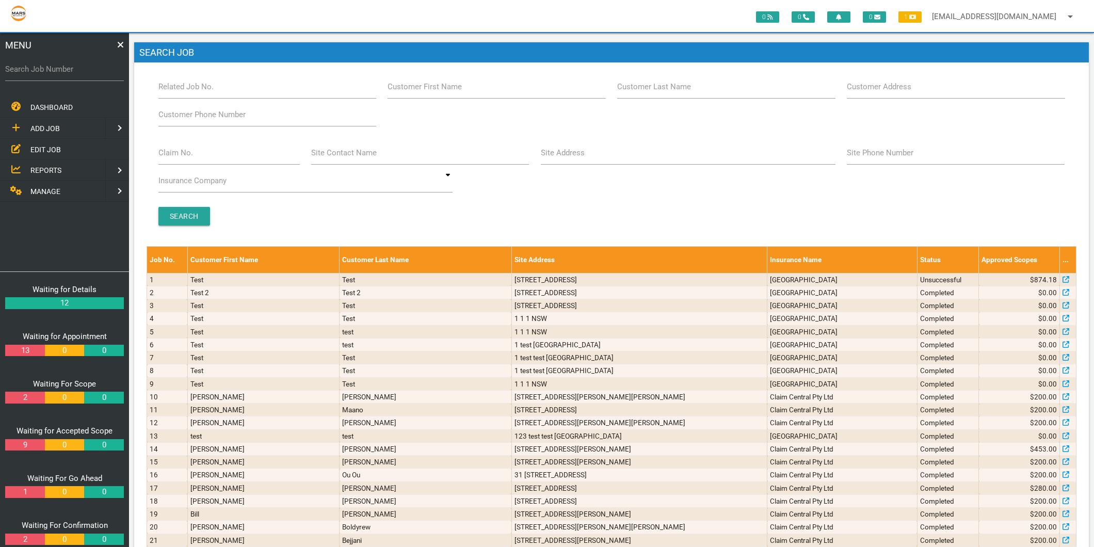  What do you see at coordinates (167, 292) in the screenshot?
I see `td: 2` at bounding box center [167, 292].